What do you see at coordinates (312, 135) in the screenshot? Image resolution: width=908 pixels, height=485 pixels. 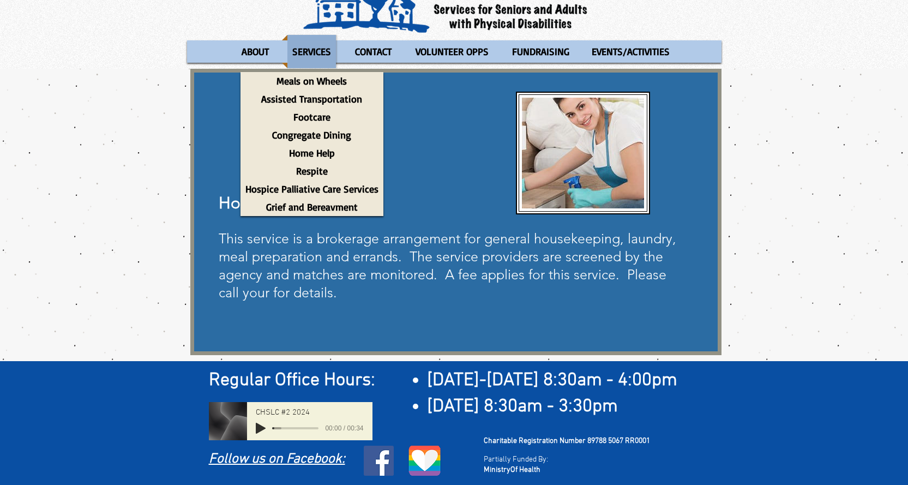 I see `a: Congregate Dining` at bounding box center [312, 135].